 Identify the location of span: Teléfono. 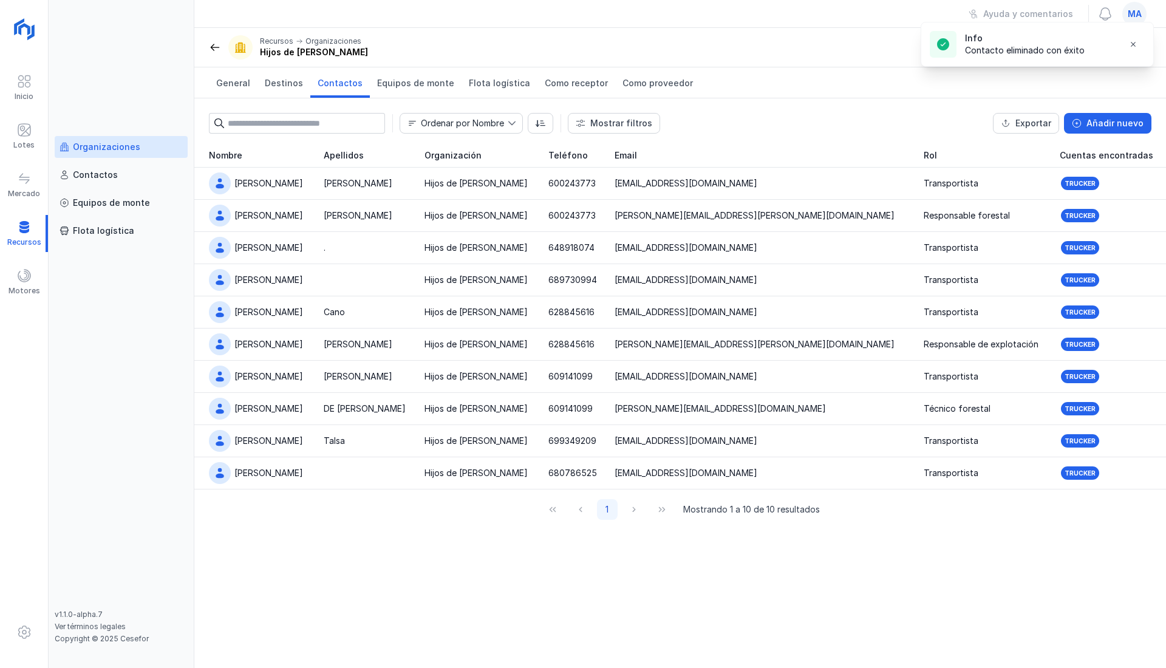
(568, 156).